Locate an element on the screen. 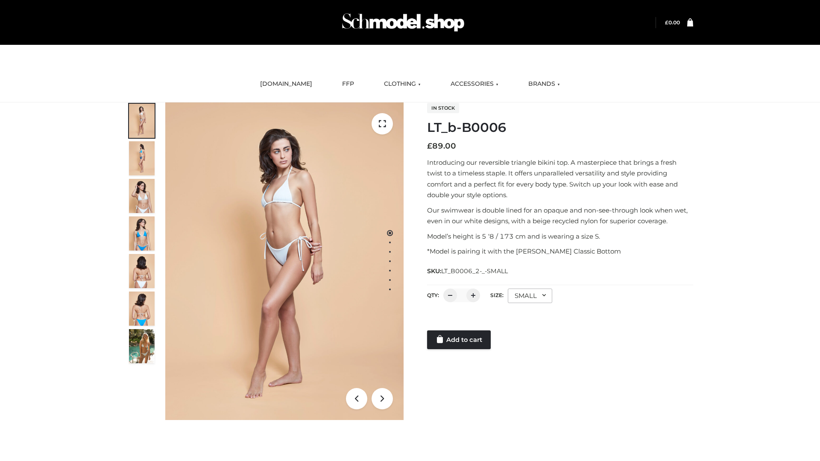 The height and width of the screenshot is (461, 820). a: Add to cart is located at coordinates (459, 340).